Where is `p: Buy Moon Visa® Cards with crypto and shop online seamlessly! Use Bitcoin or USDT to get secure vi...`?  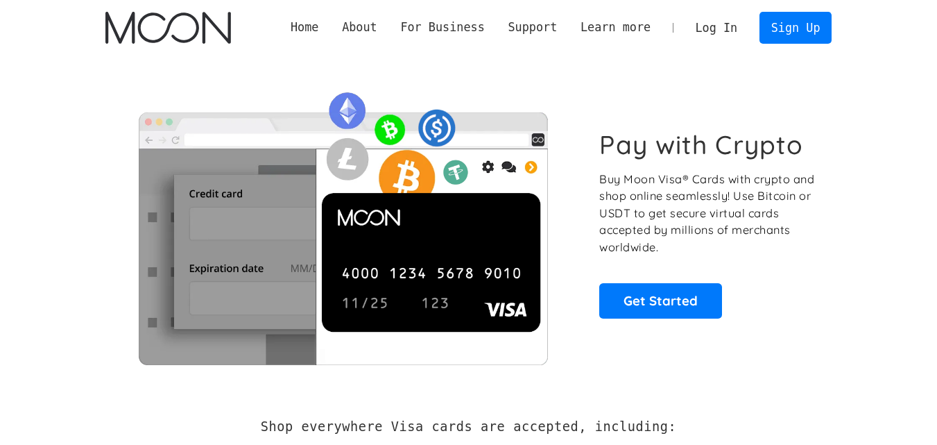 p: Buy Moon Visa® Cards with crypto and shop online seamlessly! Use Bitcoin or USDT to get secure vi... is located at coordinates (708, 213).